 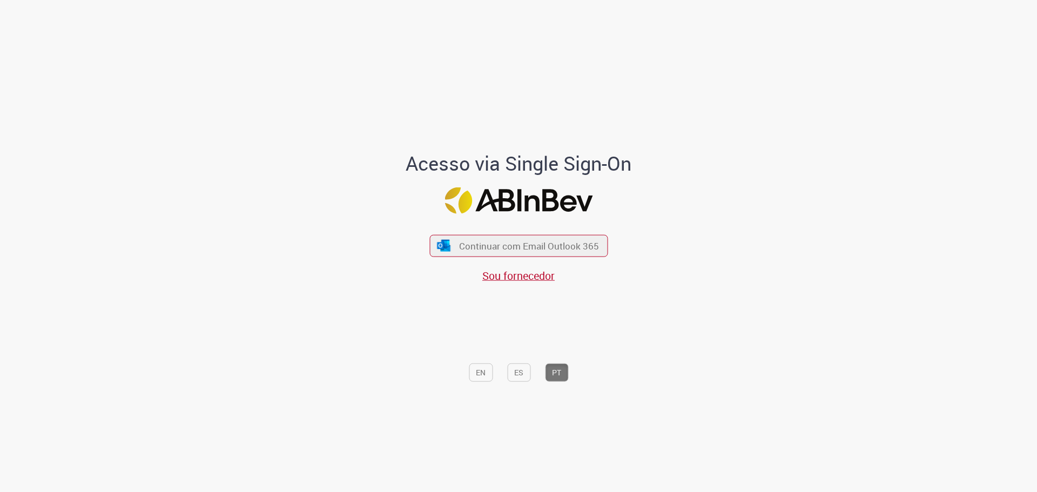 I want to click on button: PT, so click(x=556, y=372).